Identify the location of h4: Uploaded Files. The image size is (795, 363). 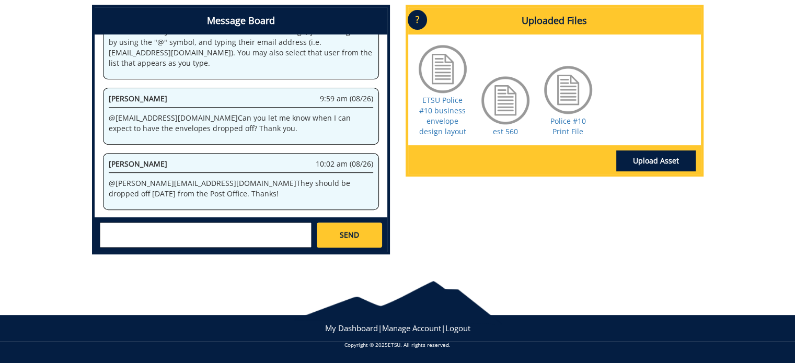
(555, 21).